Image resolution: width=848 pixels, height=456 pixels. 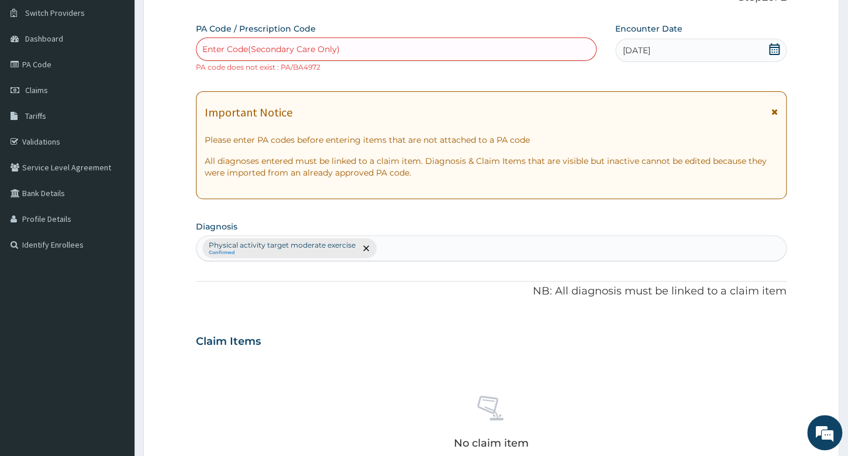 I want to click on label: Encounter Date, so click(x=649, y=29).